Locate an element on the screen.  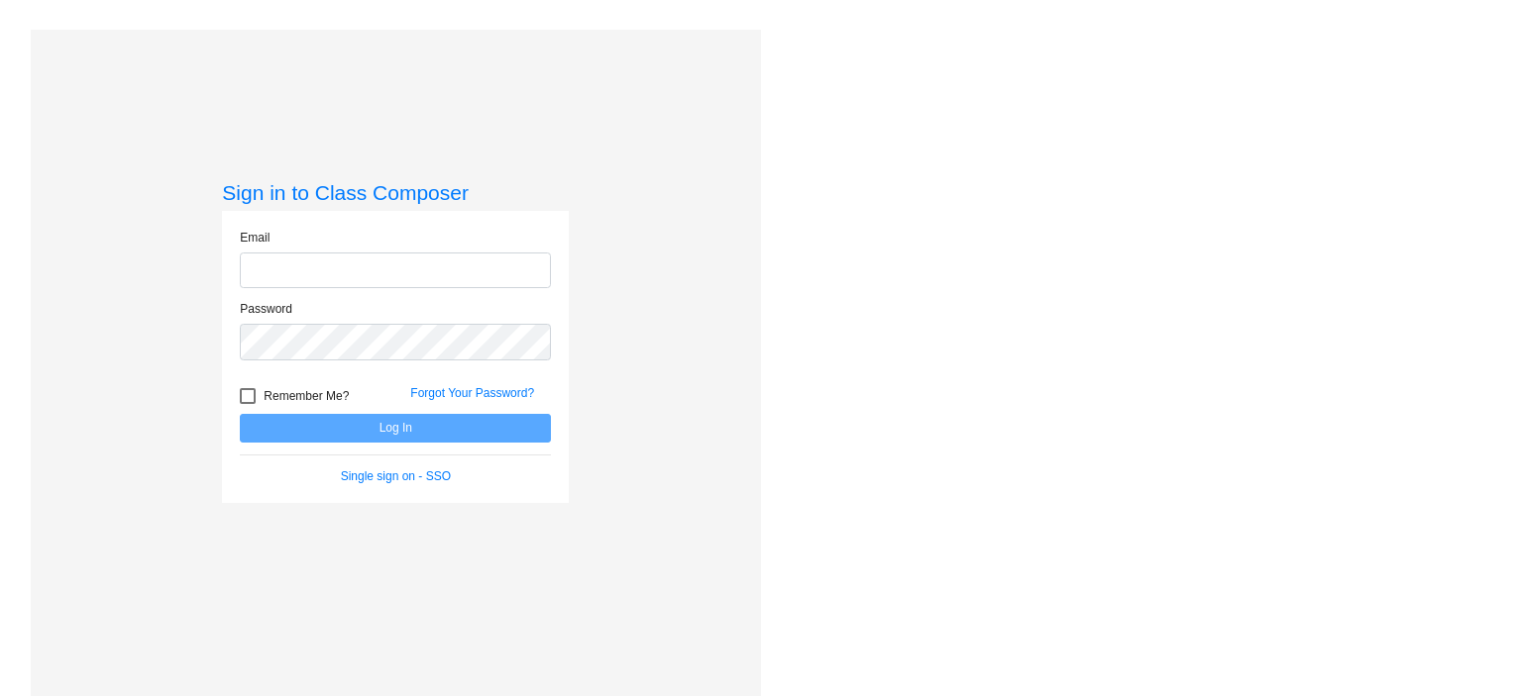
label: Password is located at coordinates (266, 309).